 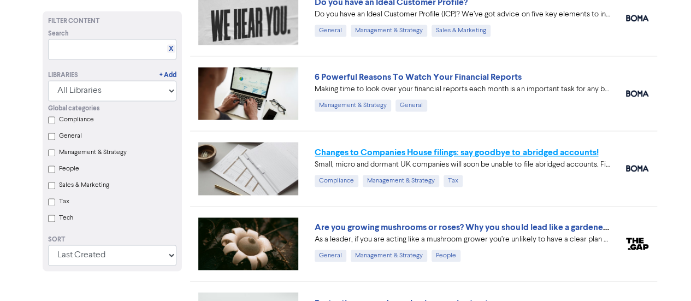 What do you see at coordinates (112, 109) in the screenshot?
I see `div: Global categories` at bounding box center [112, 109].